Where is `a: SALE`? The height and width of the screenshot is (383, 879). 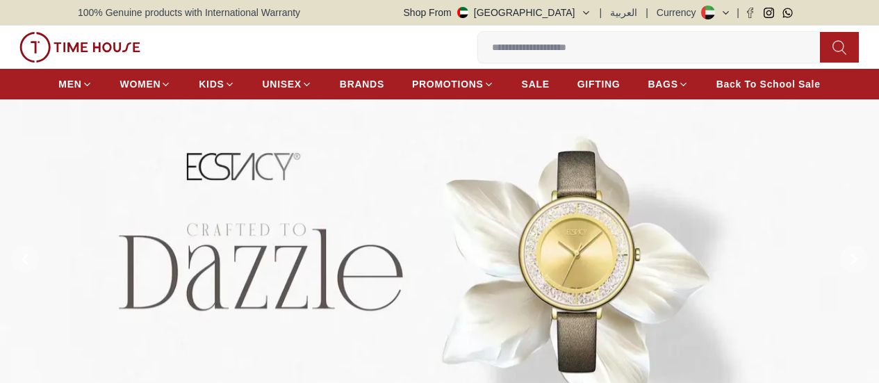
a: SALE is located at coordinates (536, 84).